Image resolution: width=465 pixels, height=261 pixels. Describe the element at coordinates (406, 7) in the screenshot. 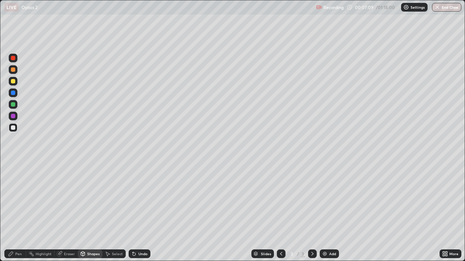

I see `img: class-settings-icons` at that location.